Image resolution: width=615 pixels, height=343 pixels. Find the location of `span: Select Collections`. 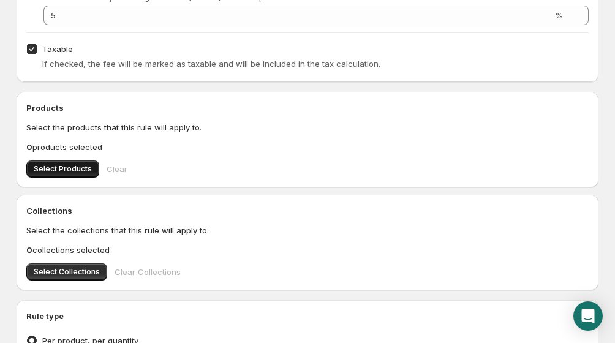

span: Select Collections is located at coordinates (67, 272).